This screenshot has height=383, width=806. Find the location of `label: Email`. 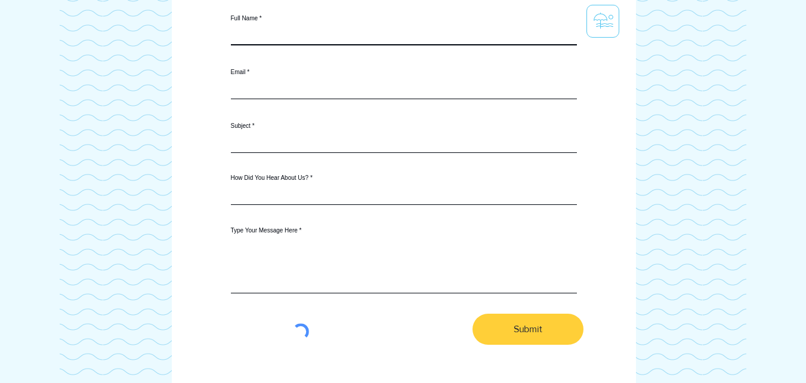

label: Email is located at coordinates (404, 72).